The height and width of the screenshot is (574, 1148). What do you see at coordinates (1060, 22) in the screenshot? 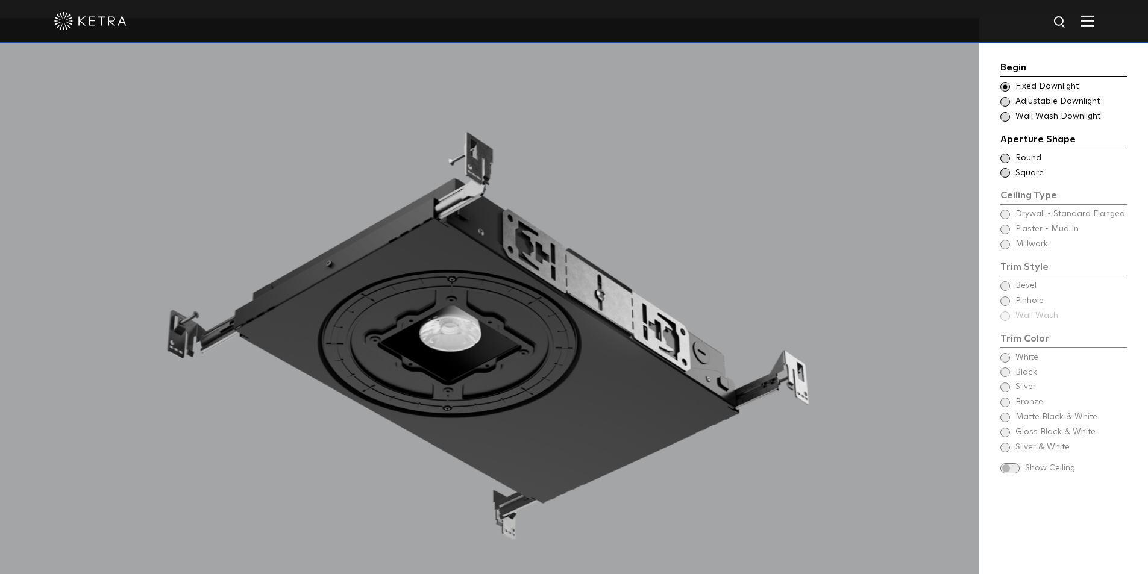
I see `img: search icon` at bounding box center [1060, 22].